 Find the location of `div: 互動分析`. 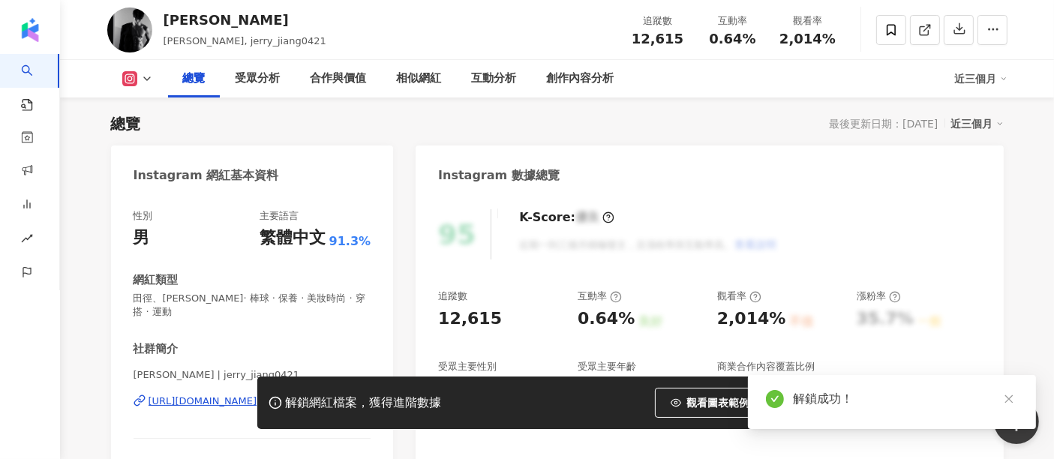

div: 互動分析 is located at coordinates (494, 79).